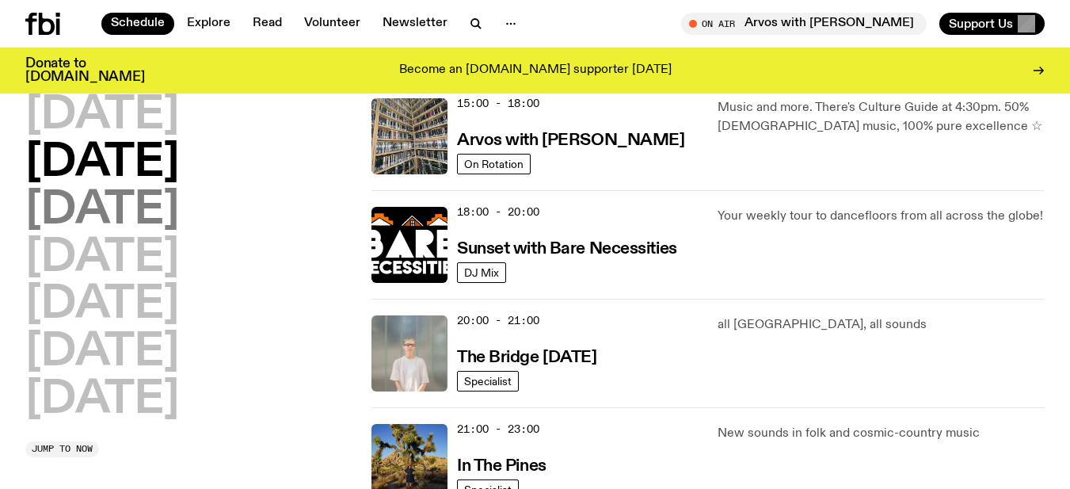 The width and height of the screenshot is (1070, 489). What do you see at coordinates (498, 211) in the screenshot?
I see `span: 18:00 - 20:00` at bounding box center [498, 211].